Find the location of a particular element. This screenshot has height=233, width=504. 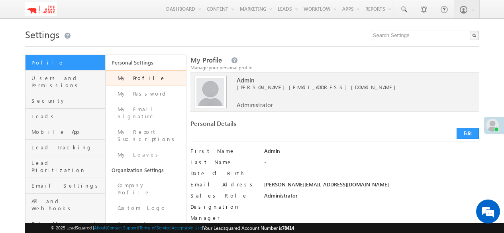

span: Email Settings is located at coordinates (67, 186).